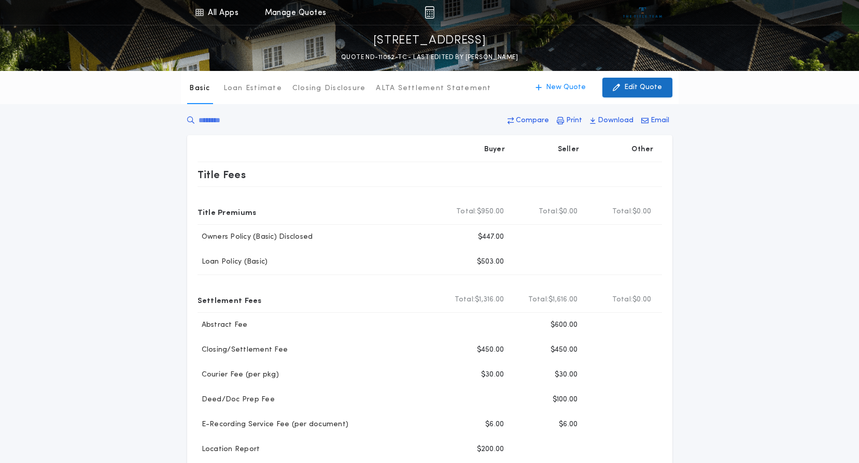  Describe the element at coordinates (642, 150) in the screenshot. I see `p: Other` at that location.